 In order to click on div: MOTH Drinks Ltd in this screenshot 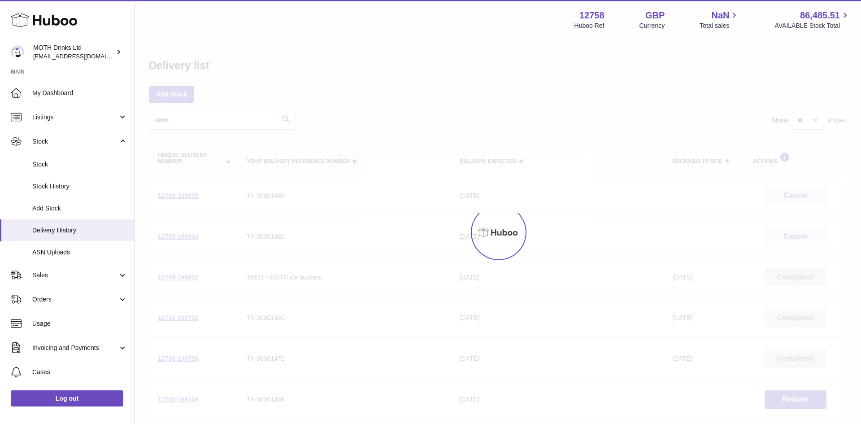, I will do `click(74, 52)`.